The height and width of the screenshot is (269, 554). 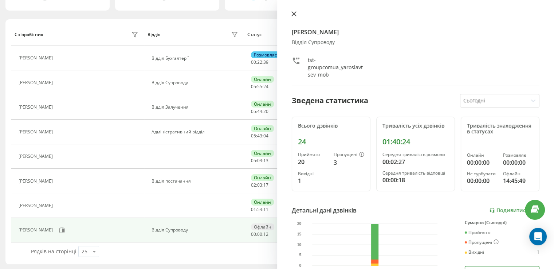 What do you see at coordinates (331, 126) in the screenshot?
I see `div: Всього дзвінків` at bounding box center [331, 126].